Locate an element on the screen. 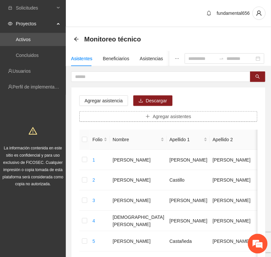 The height and width of the screenshot is (257, 271). span: fundamental656 is located at coordinates (234, 13).